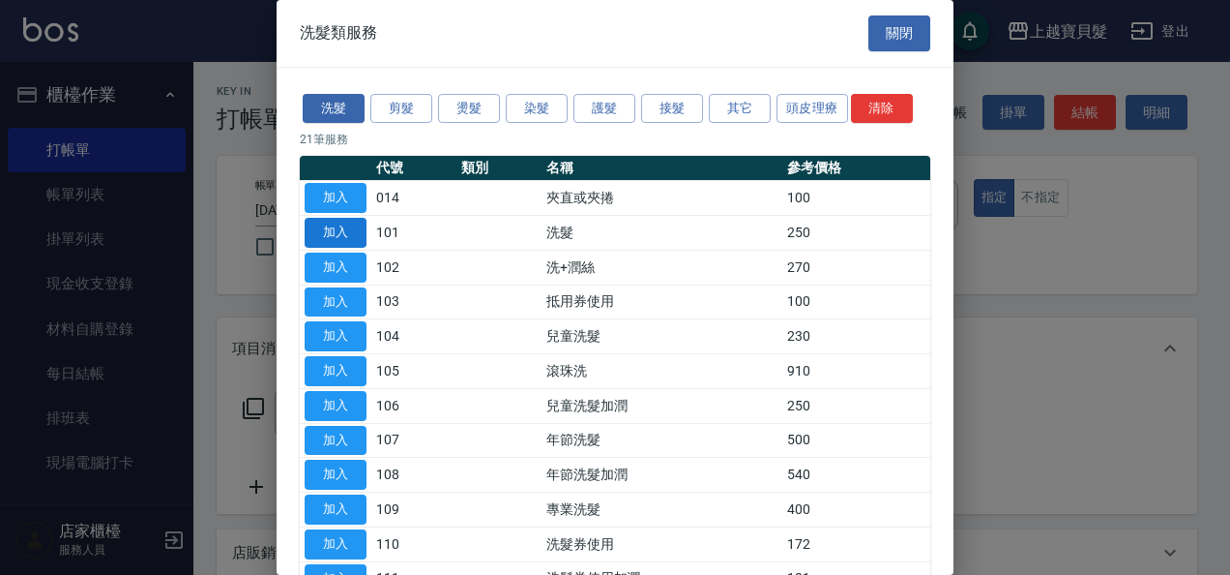 This screenshot has width=1230, height=575. I want to click on td: 抵用券使用, so click(663, 302).